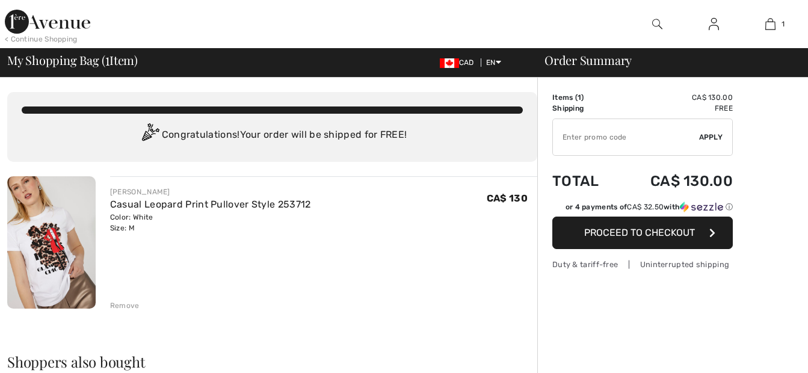  What do you see at coordinates (272, 361) in the screenshot?
I see `h2: Shoppers also bought` at bounding box center [272, 361].